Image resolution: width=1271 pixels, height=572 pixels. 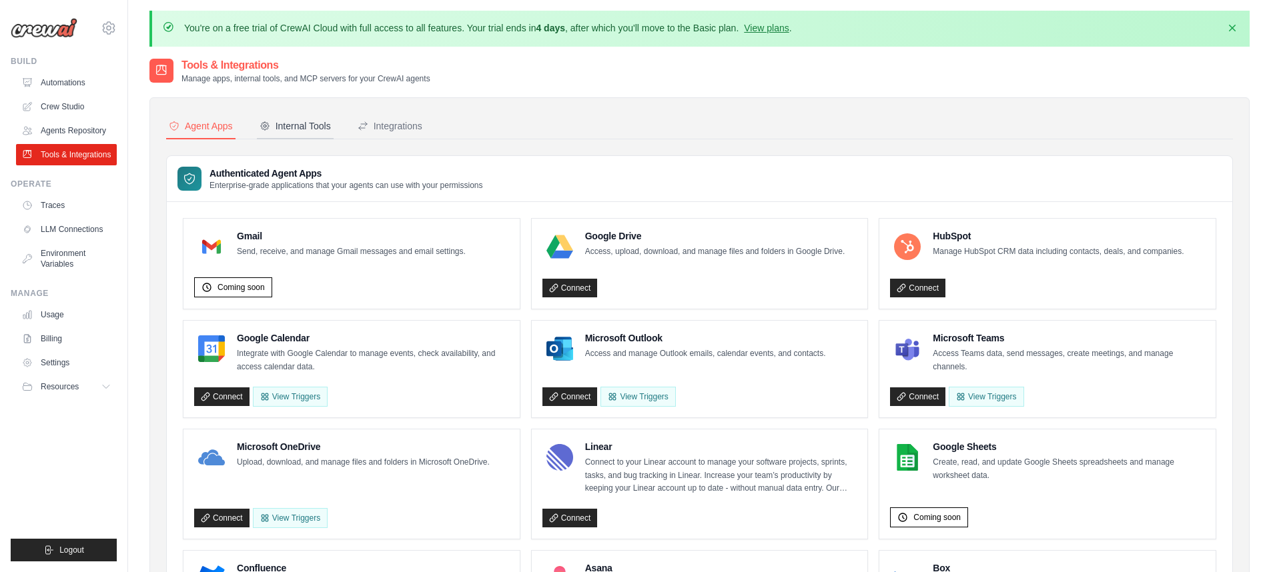 What do you see at coordinates (715, 252) in the screenshot?
I see `p: Access, upload, download, and manage files and folders in Google Drive.` at bounding box center [715, 252].